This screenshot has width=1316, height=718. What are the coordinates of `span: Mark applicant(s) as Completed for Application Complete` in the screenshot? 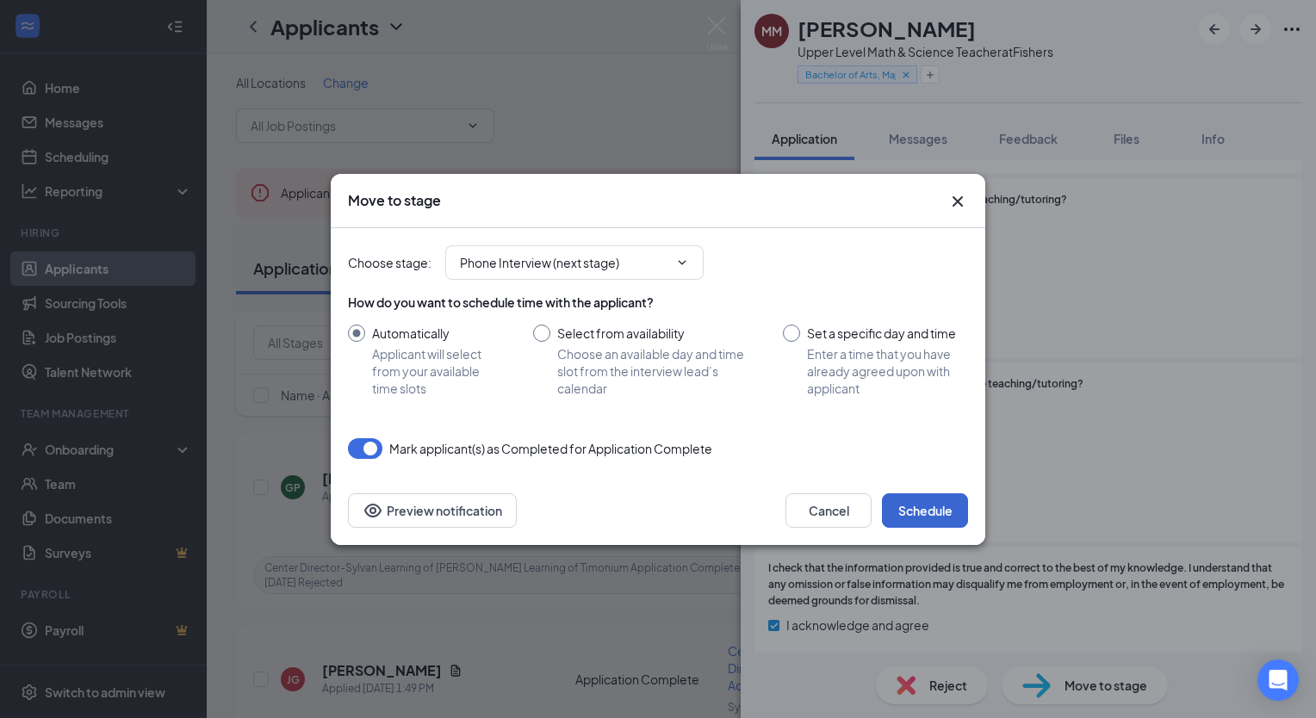 It's located at (550, 449).